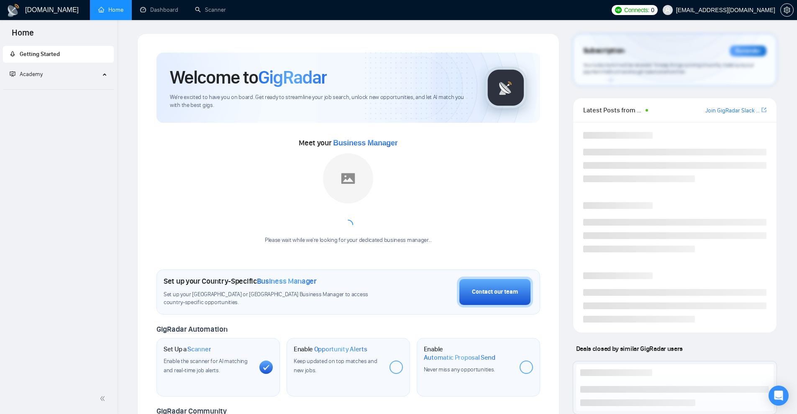  Describe the element at coordinates (786, 10) in the screenshot. I see `button: setting` at that location.